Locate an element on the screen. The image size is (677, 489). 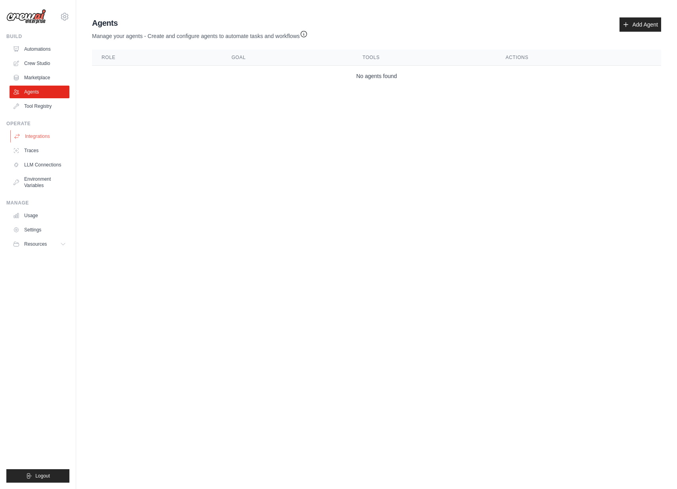
div: Manage is located at coordinates (38, 203).